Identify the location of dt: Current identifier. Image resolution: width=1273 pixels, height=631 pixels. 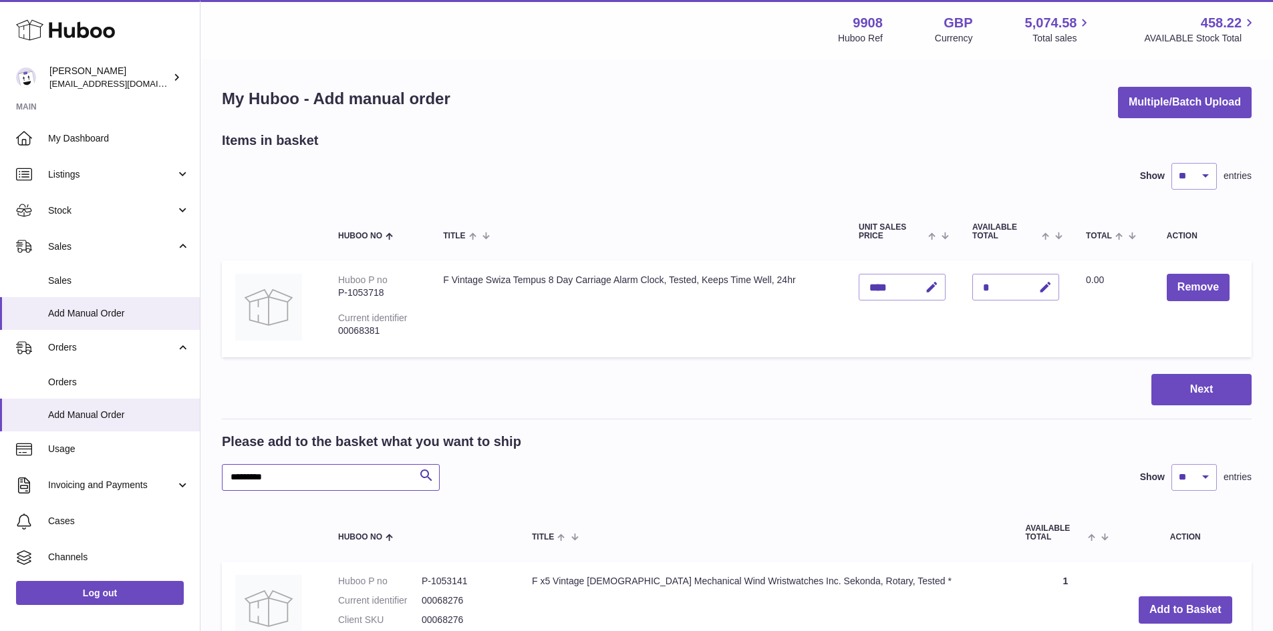
(380, 601).